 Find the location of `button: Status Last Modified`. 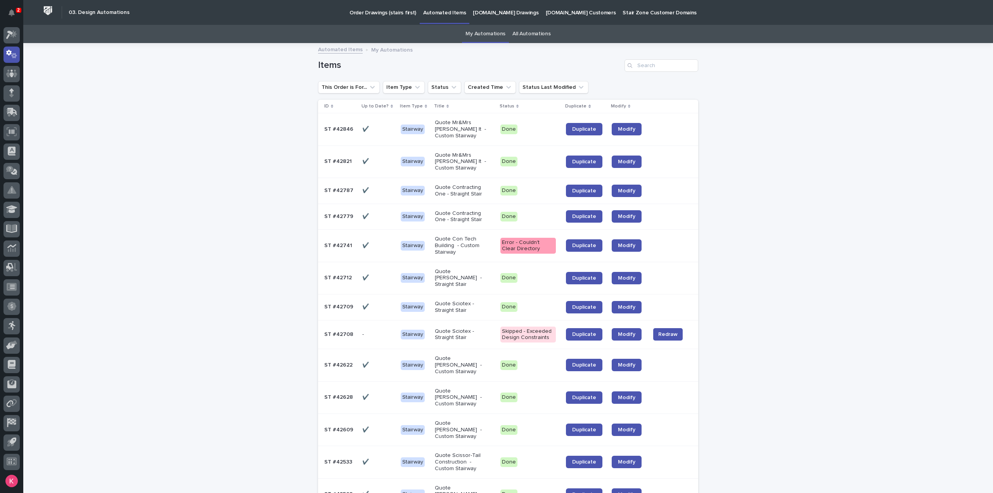

button: Status Last Modified is located at coordinates (553, 87).